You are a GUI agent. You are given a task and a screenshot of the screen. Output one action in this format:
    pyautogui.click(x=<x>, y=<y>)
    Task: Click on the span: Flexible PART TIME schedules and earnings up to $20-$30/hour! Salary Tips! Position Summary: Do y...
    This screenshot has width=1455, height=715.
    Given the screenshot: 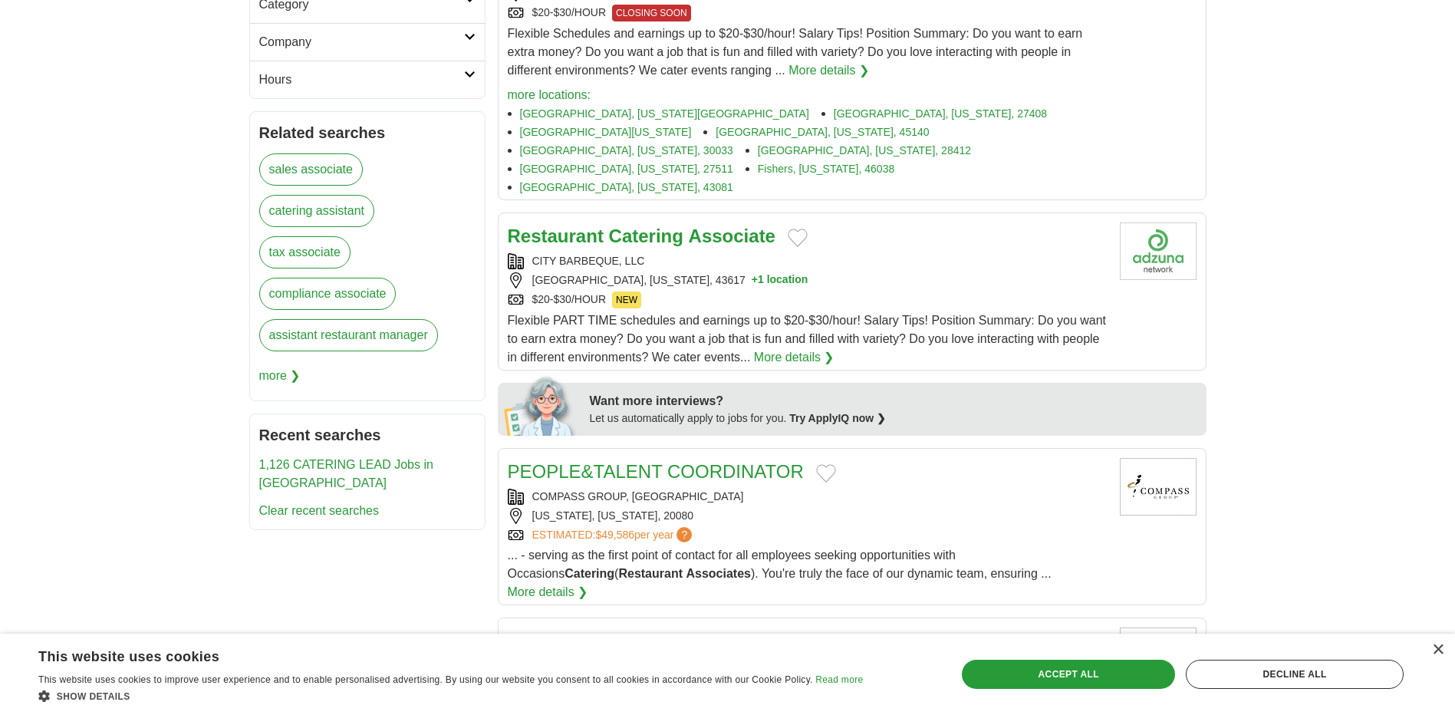 What is the action you would take?
    pyautogui.click(x=807, y=338)
    